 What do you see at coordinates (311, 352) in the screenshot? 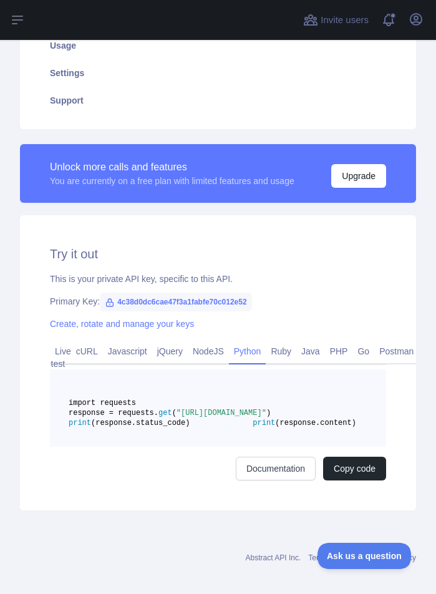
I see `a: Java` at bounding box center [311, 352].